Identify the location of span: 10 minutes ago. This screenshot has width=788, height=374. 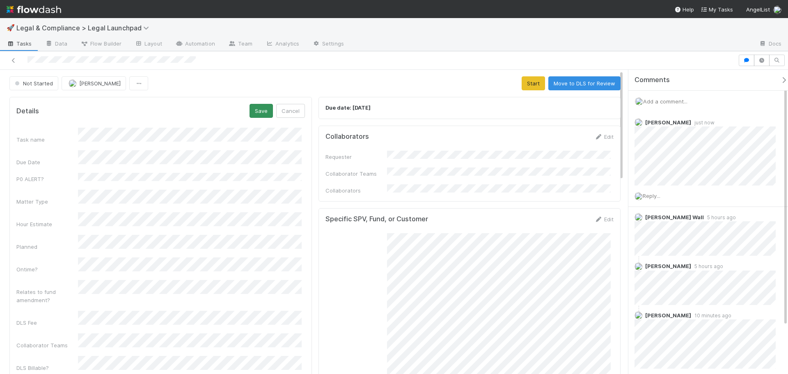
(711, 315).